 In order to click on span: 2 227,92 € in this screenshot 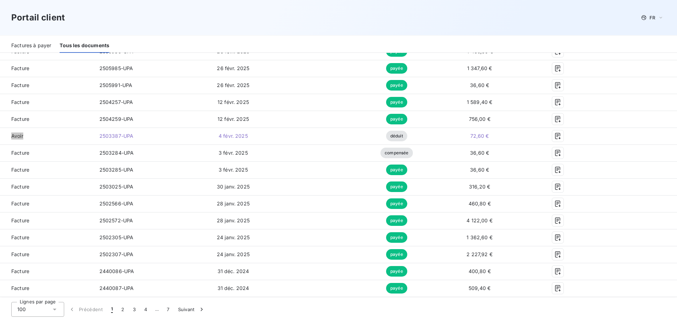, I will do `click(480, 254)`.